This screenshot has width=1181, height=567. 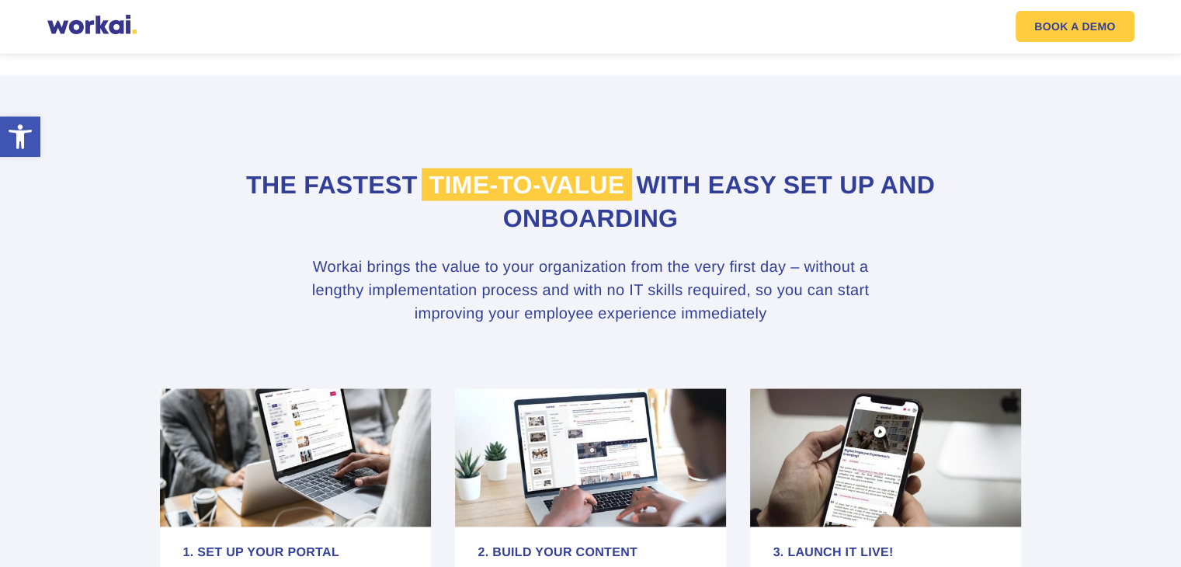 I want to click on a: BOOK A DEMO, so click(x=1074, y=26).